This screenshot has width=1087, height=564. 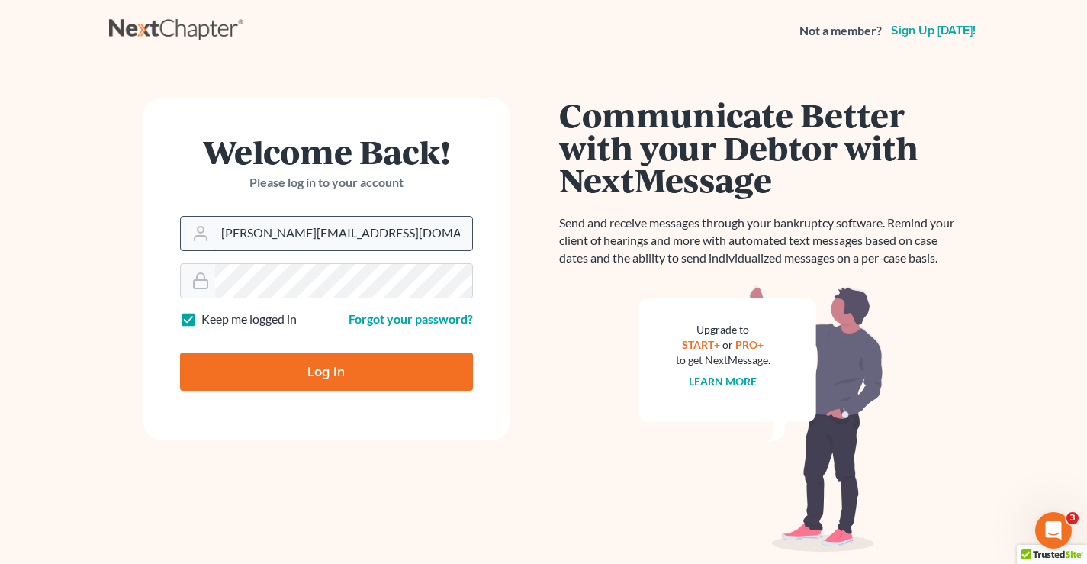 I want to click on input: Log In, so click(x=327, y=372).